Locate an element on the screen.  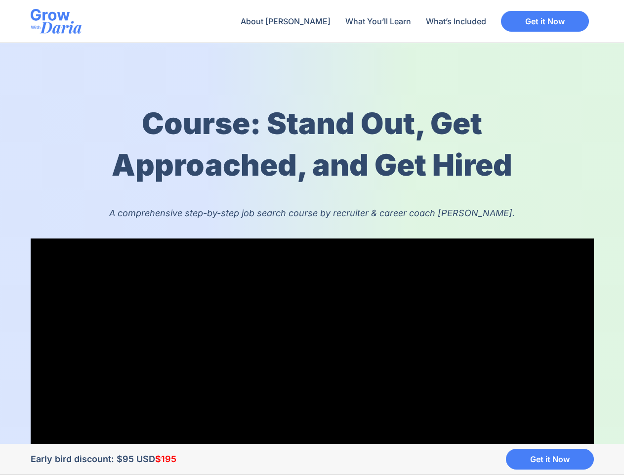
nav: Menu is located at coordinates (363, 21).